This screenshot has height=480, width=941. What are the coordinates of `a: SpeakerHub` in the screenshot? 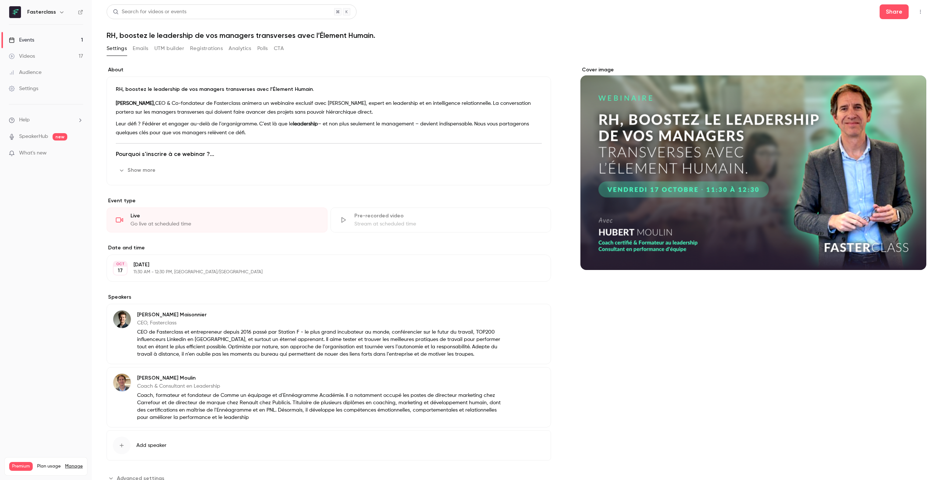 It's located at (33, 136).